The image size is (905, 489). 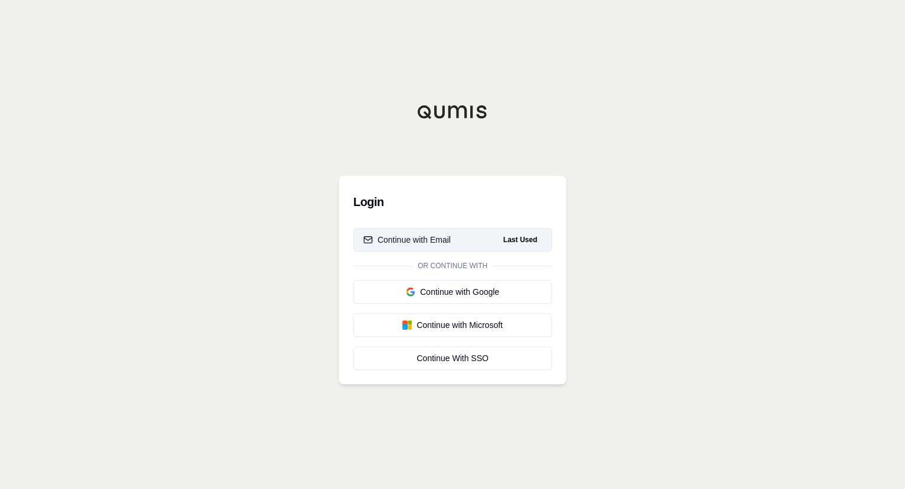 What do you see at coordinates (520, 240) in the screenshot?
I see `span: Last Used` at bounding box center [520, 240].